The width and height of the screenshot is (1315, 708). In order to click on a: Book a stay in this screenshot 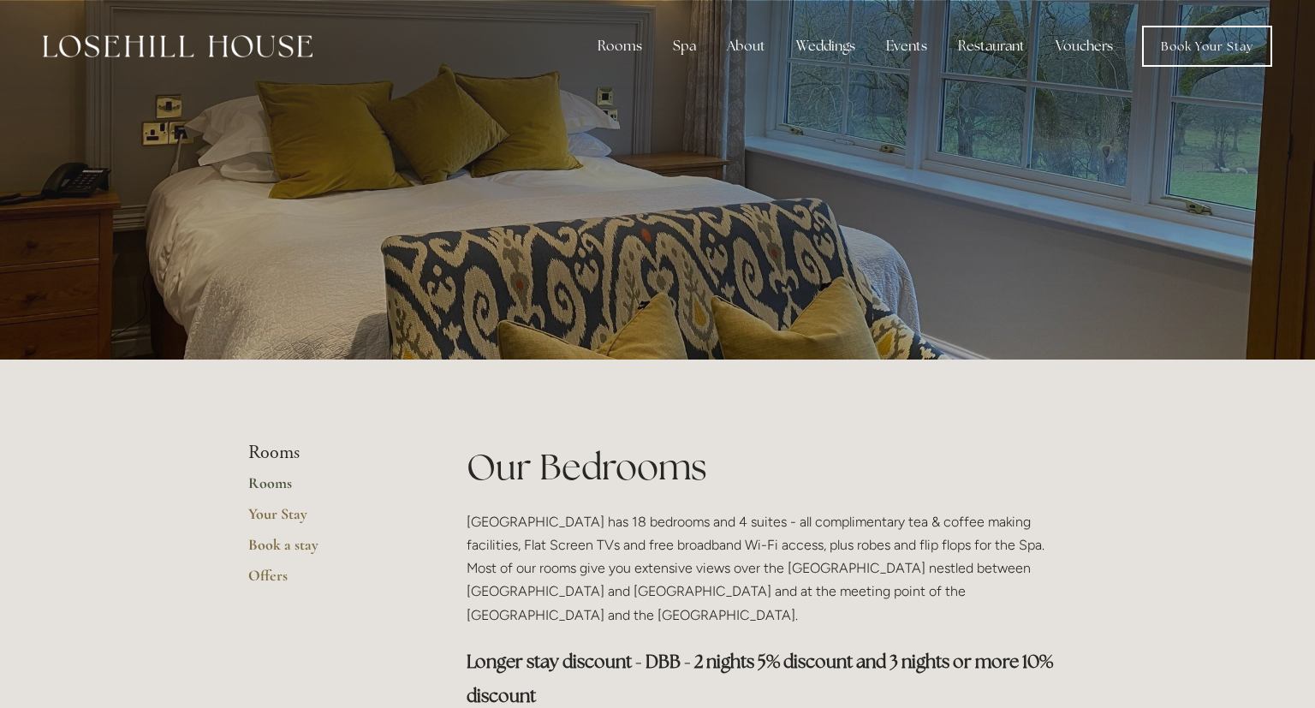, I will do `click(329, 550)`.